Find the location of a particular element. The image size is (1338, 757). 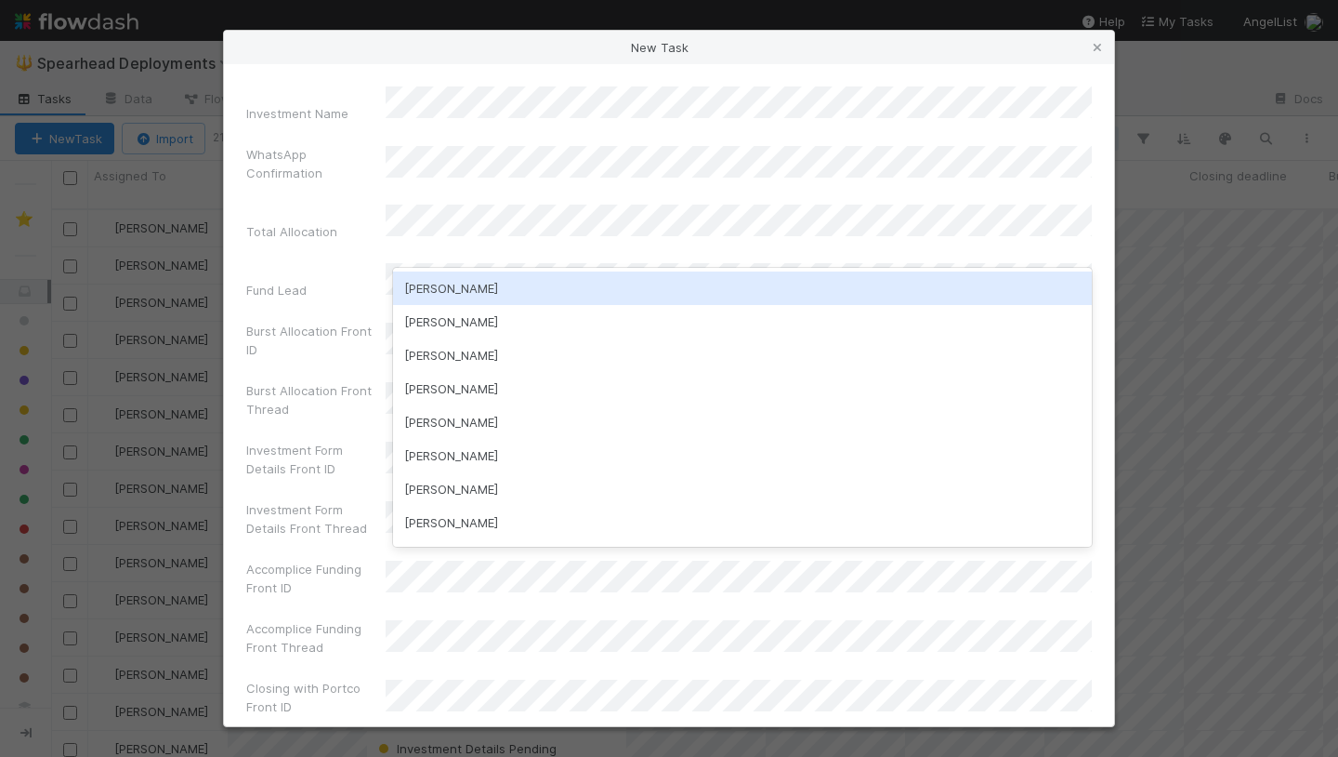

label: Fund Lead is located at coordinates (276, 290).